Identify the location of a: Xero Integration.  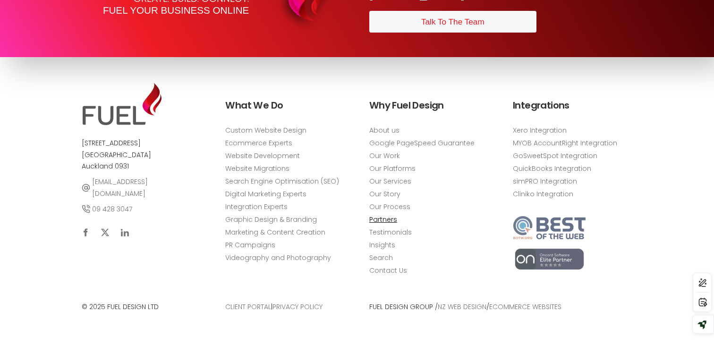
(540, 130).